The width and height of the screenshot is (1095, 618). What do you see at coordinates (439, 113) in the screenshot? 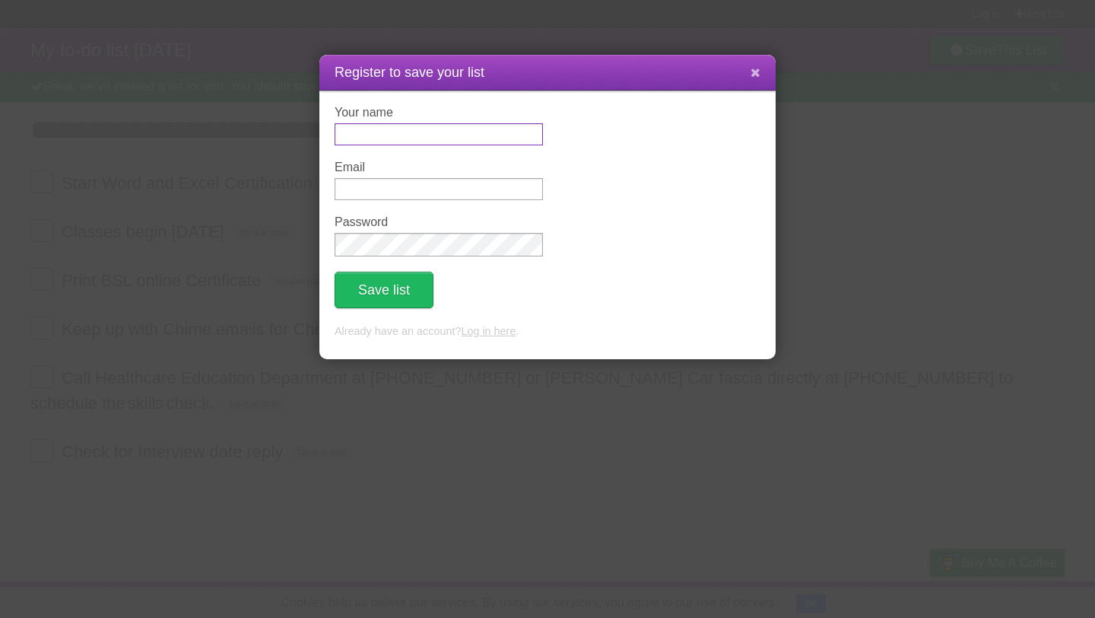
I see `label: Your name` at bounding box center [439, 113].